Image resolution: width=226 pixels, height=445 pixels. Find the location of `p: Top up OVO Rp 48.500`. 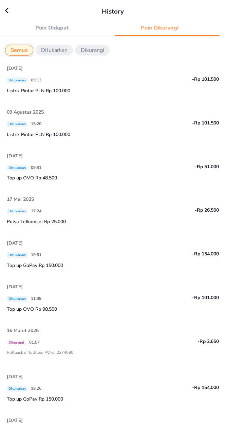

p: Top up OVO Rp 48.500 is located at coordinates (113, 178).